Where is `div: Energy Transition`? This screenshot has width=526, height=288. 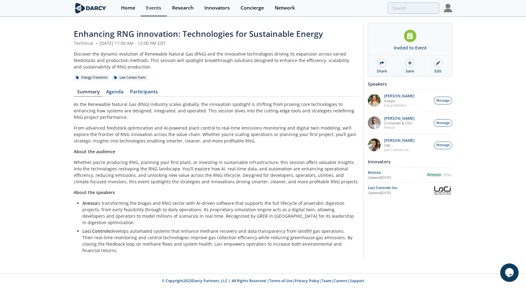 div: Energy Transition is located at coordinates (92, 78).